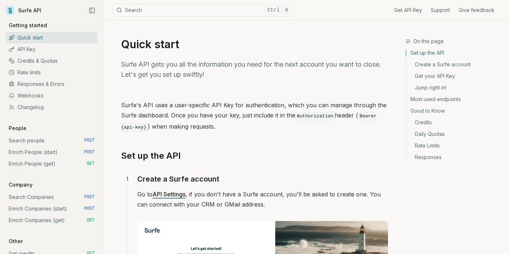  Describe the element at coordinates (28, 25) in the screenshot. I see `p: Getting started` at that location.